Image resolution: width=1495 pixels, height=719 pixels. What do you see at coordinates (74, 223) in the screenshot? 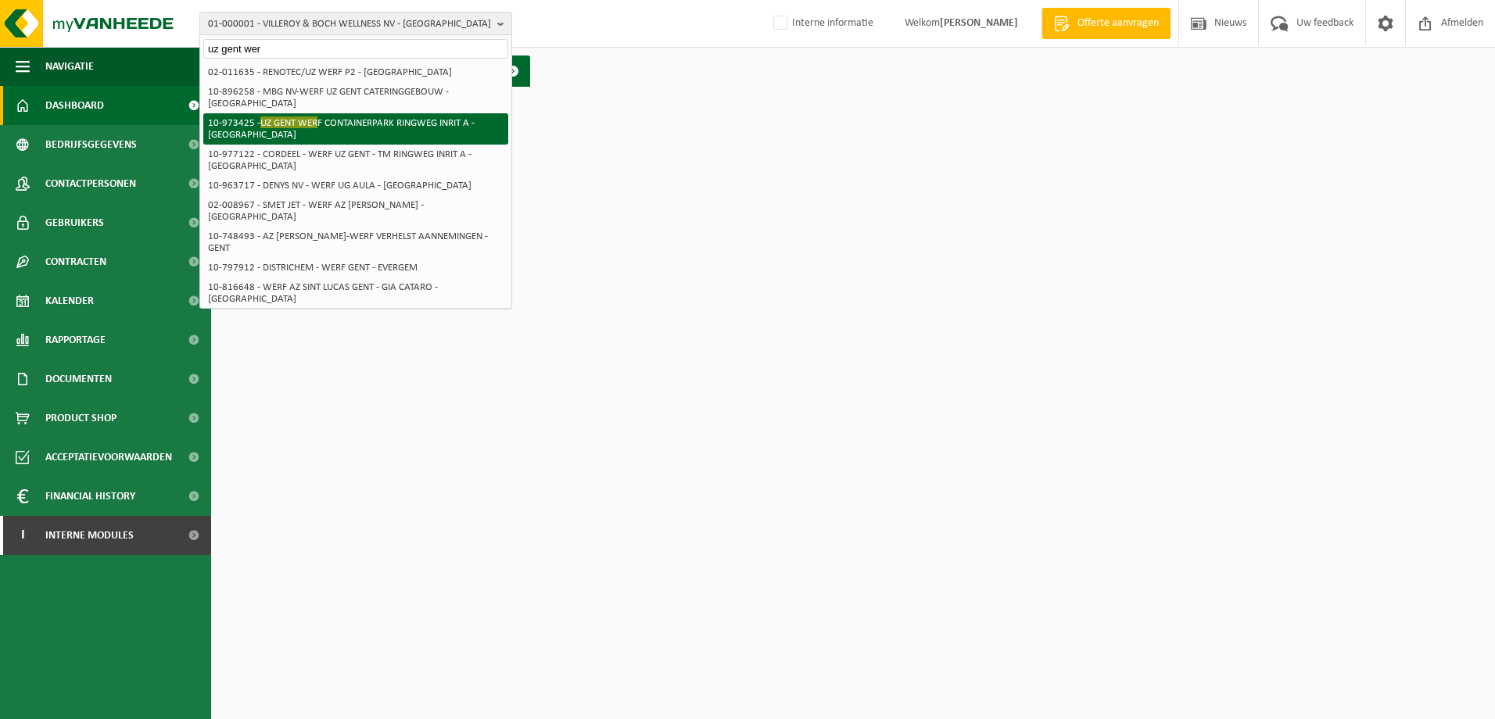
I see `span: Gebruikers` at bounding box center [74, 223].